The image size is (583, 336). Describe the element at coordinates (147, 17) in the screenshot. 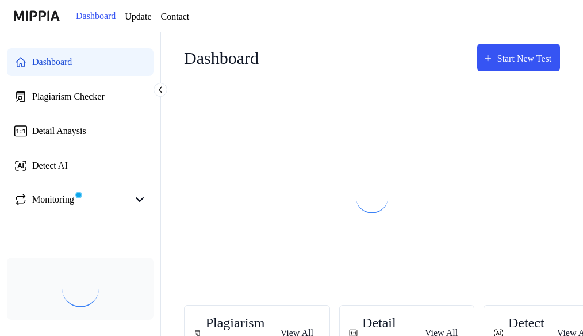

I see `a: Update` at that location.